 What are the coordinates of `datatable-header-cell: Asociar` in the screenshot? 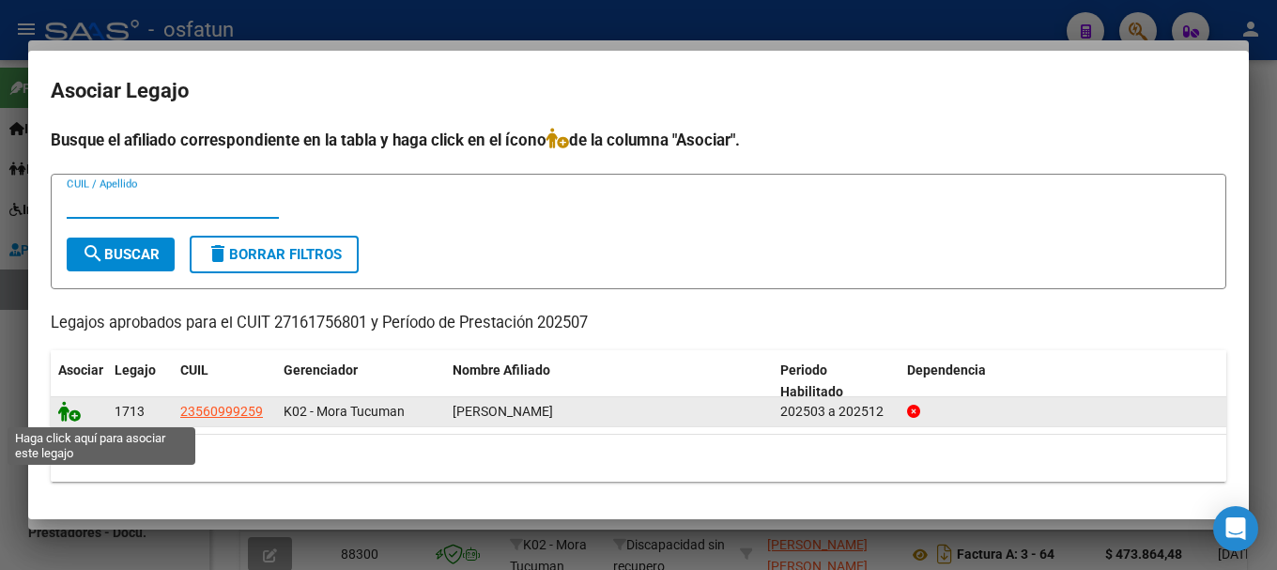 It's located at (79, 381).